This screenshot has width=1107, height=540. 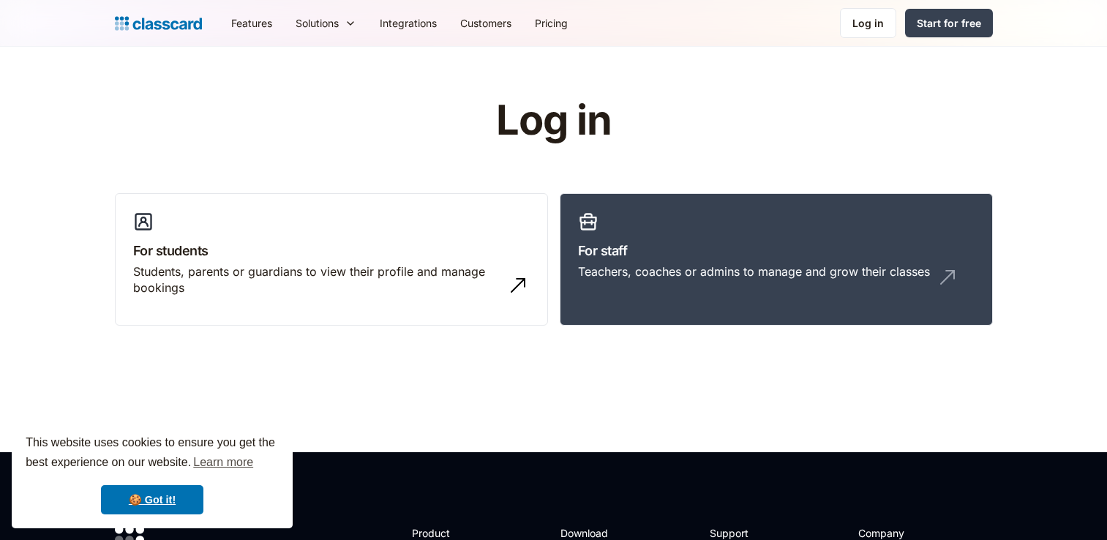 What do you see at coordinates (776, 260) in the screenshot?
I see `a: For staffTeachers, coaches or admins to manage and grow their classes` at bounding box center [776, 260].